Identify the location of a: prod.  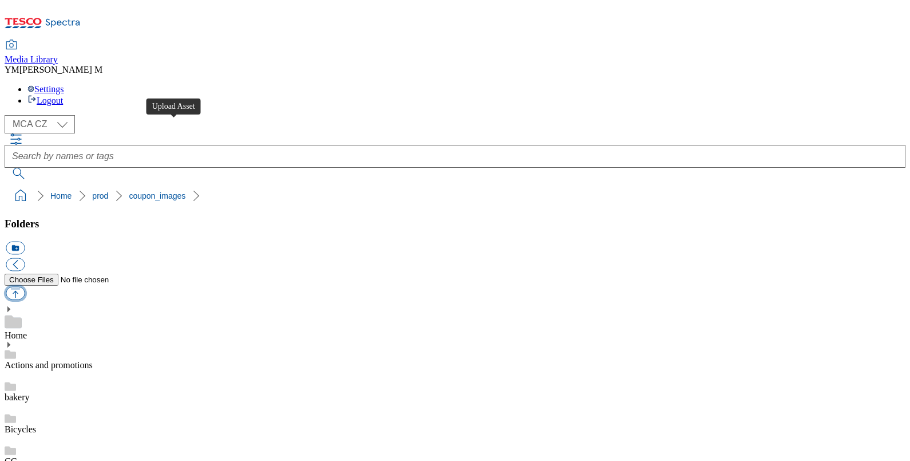
(100, 196).